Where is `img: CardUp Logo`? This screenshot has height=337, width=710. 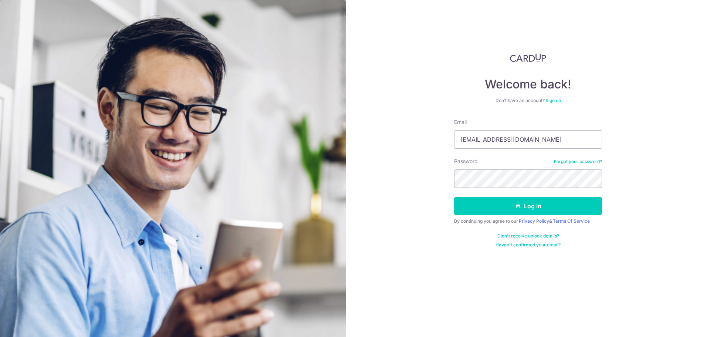
img: CardUp Logo is located at coordinates (528, 58).